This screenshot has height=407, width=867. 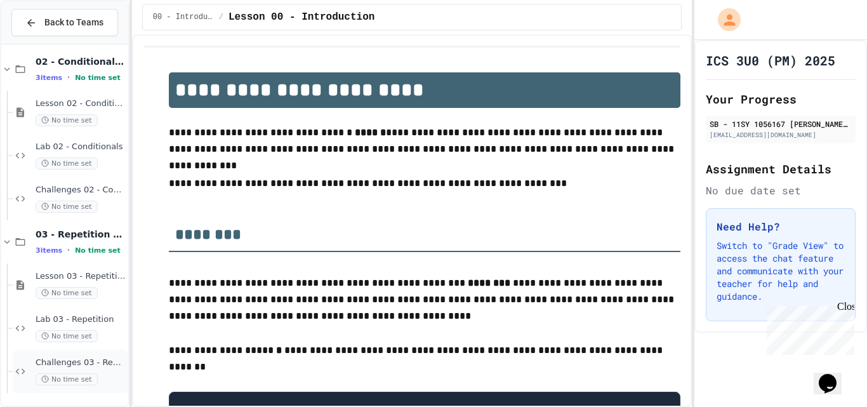 What do you see at coordinates (65, 22) in the screenshot?
I see `button: Back to Teams` at bounding box center [65, 22].